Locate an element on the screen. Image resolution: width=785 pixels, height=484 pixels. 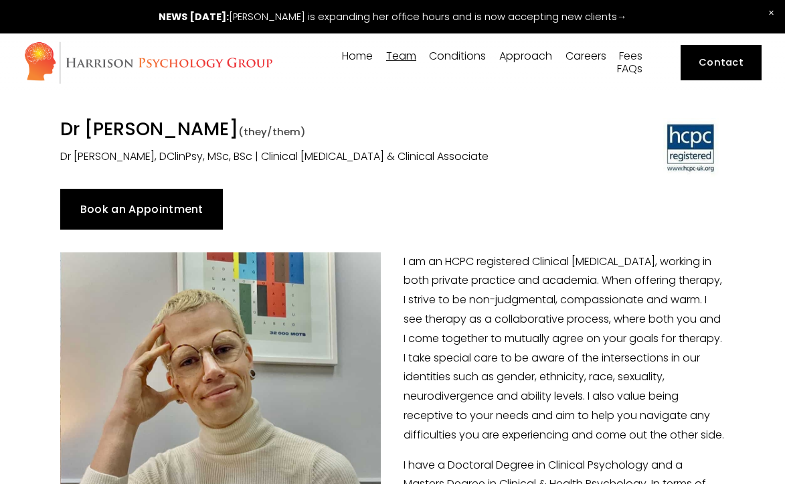
a: Home is located at coordinates (357, 56).